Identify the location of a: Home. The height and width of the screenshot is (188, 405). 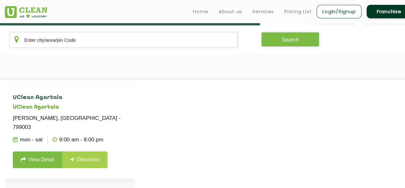
(201, 12).